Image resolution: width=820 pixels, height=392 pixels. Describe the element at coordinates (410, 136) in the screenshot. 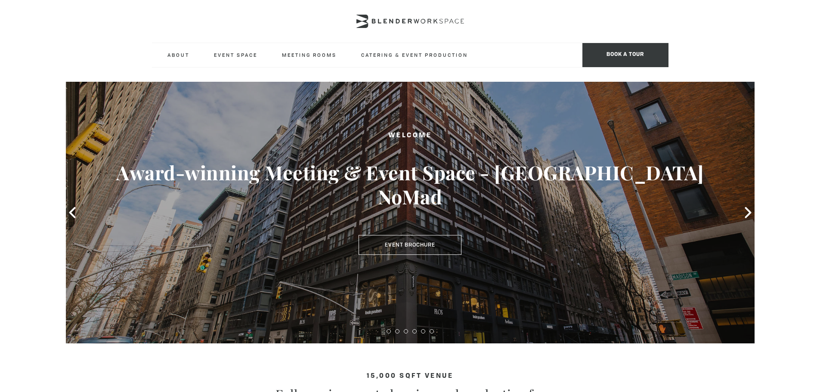

I see `h2: Welcome` at that location.